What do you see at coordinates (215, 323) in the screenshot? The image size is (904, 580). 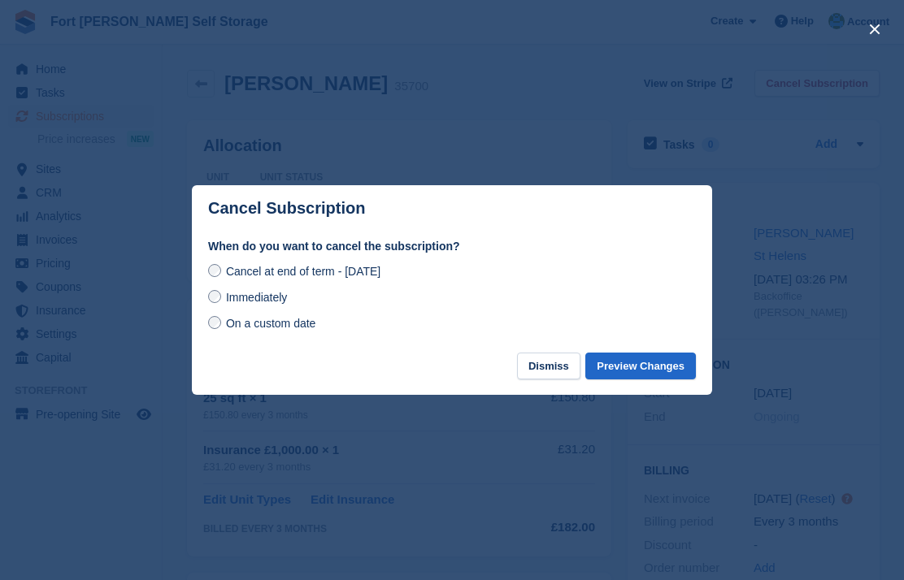 I see `input: On a custom date` at bounding box center [215, 323].